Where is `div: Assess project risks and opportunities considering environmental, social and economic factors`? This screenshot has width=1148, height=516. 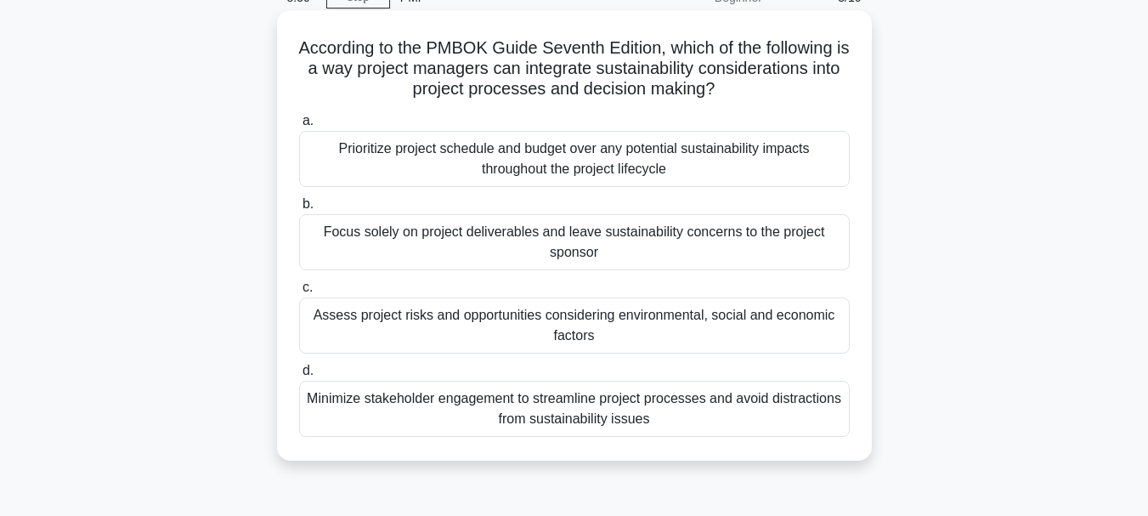
div: Assess project risks and opportunities considering environmental, social and economic factors is located at coordinates (574, 325).